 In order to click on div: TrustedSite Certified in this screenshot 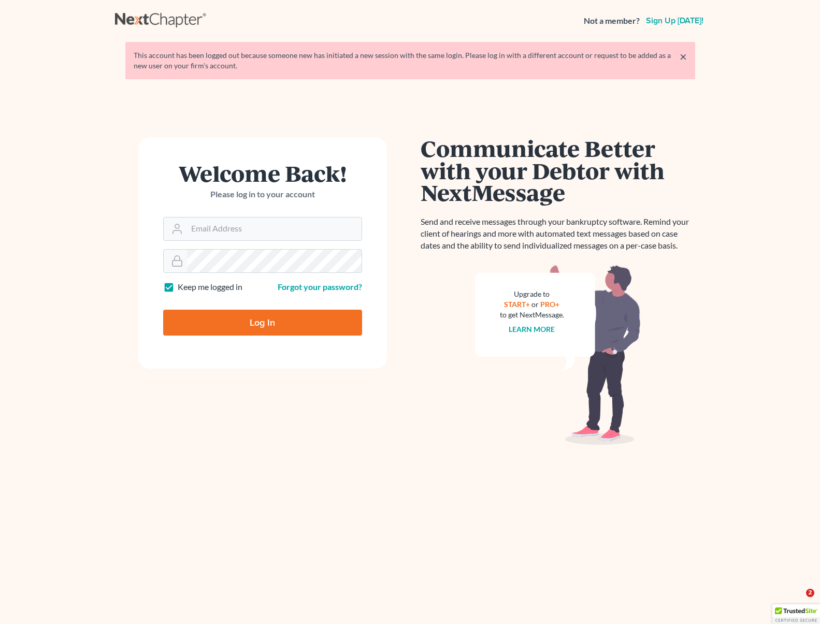, I will do `click(796, 614)`.